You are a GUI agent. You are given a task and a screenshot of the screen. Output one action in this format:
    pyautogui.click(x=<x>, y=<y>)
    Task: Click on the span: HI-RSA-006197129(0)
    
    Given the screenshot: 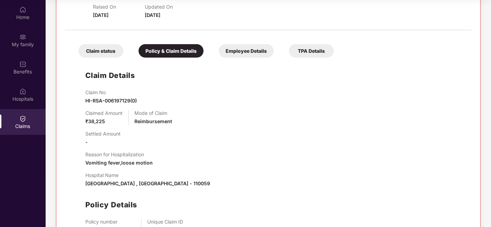 What is the action you would take?
    pyautogui.click(x=111, y=101)
    